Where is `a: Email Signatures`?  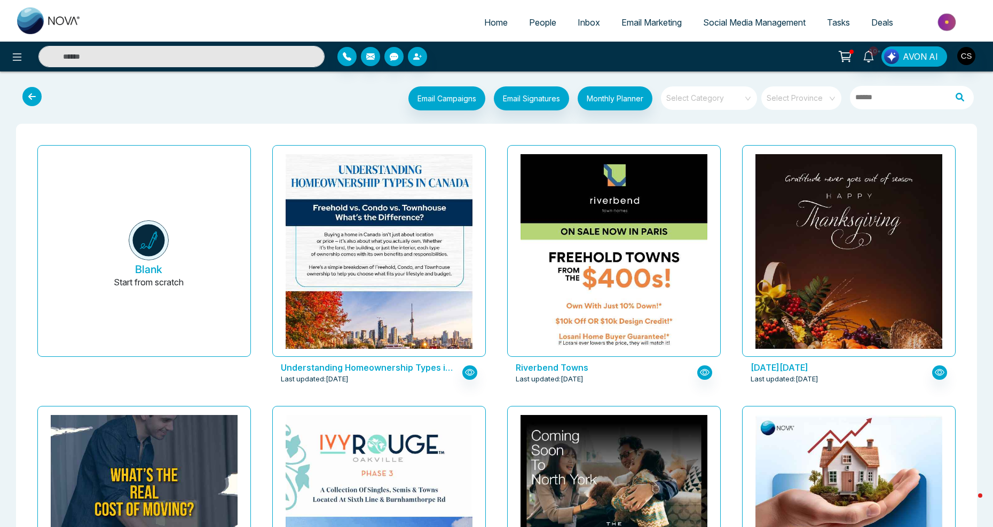
a: Email Signatures is located at coordinates (527, 100).